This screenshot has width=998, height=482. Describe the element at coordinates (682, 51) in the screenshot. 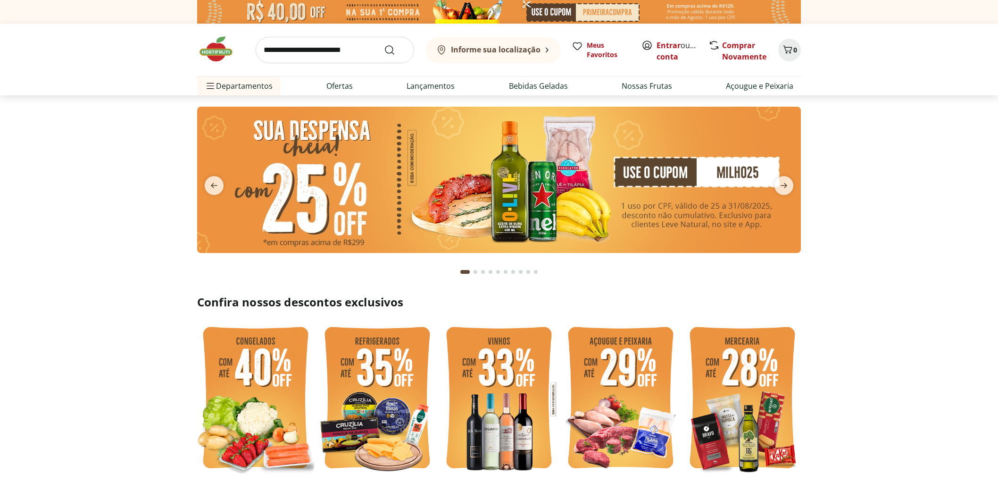

I see `a: Criar conta` at that location.